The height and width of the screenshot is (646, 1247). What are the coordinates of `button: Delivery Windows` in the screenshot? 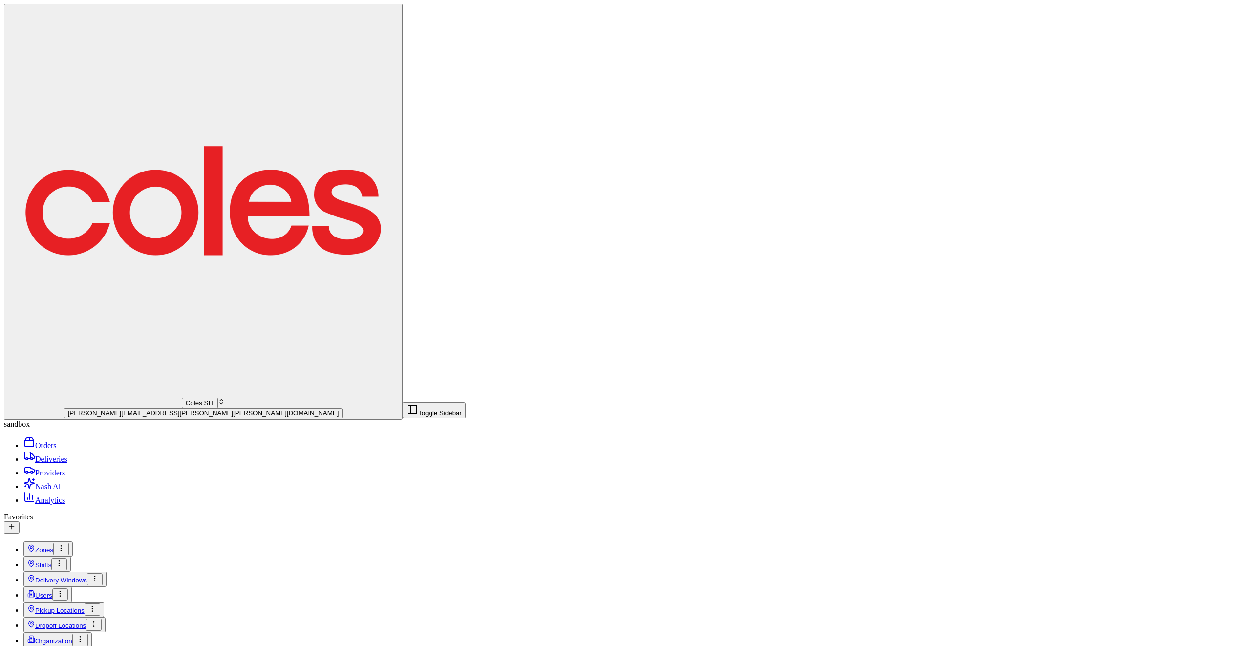 It's located at (65, 579).